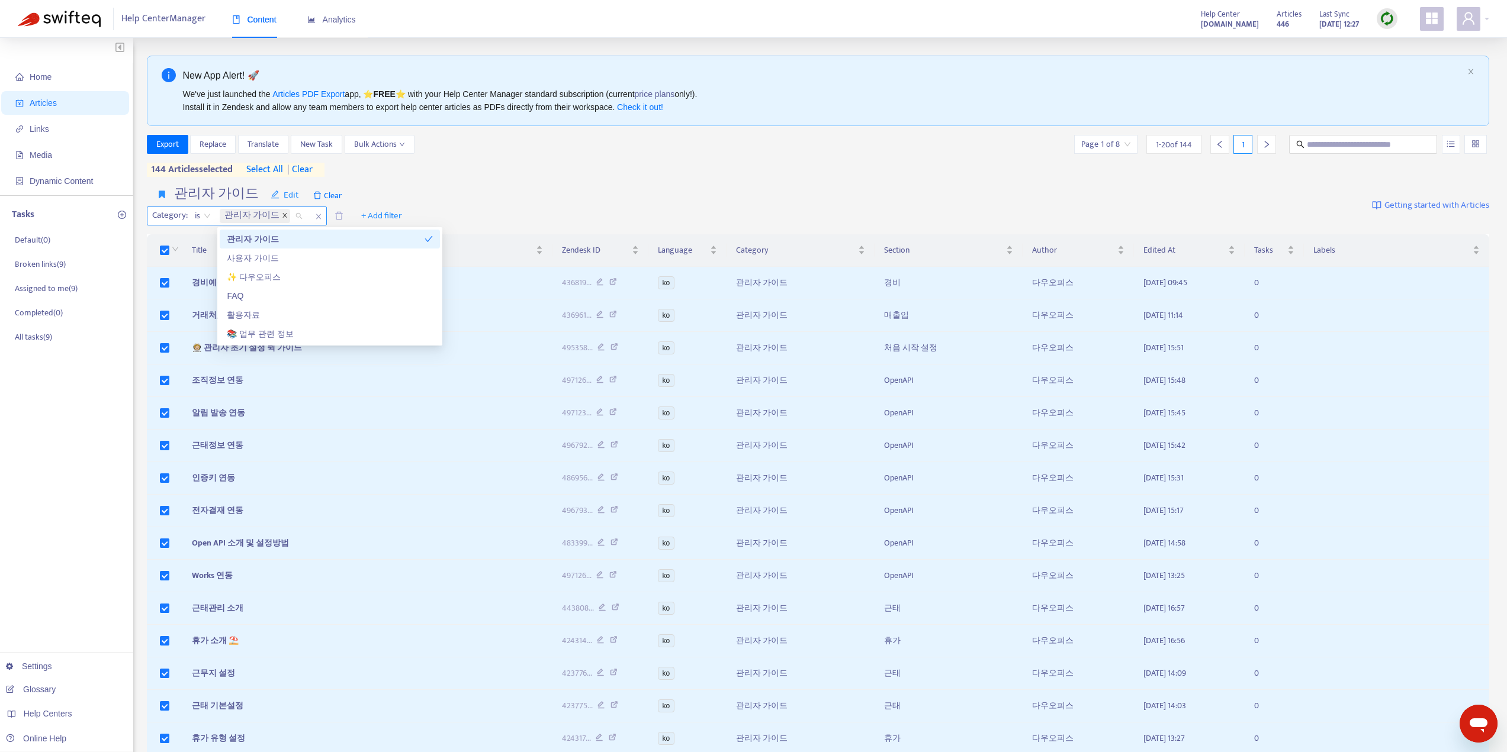 The image size is (1507, 752). I want to click on h4: 관리자 가이드, so click(216, 194).